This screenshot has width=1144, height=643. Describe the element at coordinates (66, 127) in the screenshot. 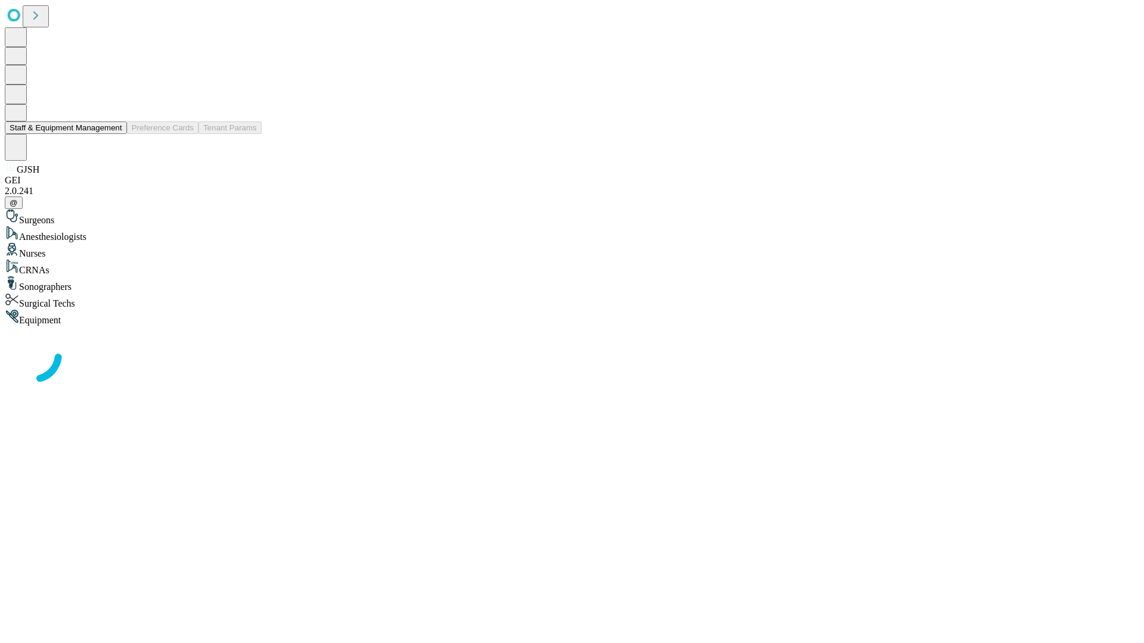

I see `button: Staff & Equipment Management` at that location.